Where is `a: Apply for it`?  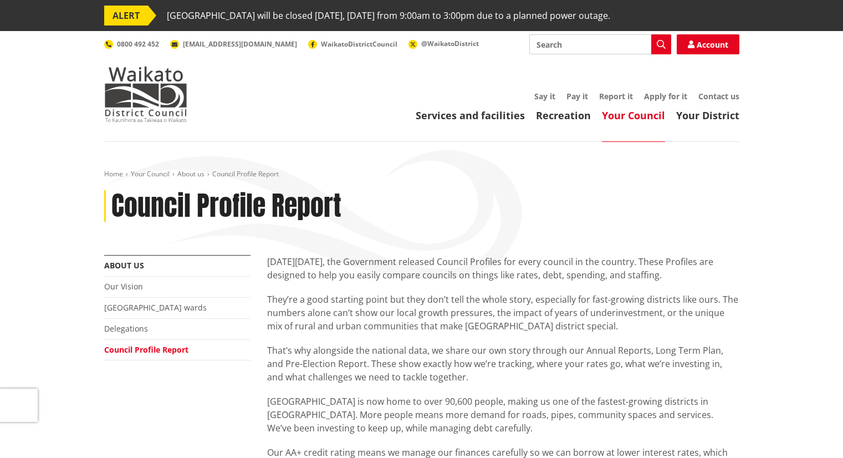
a: Apply for it is located at coordinates (666, 96).